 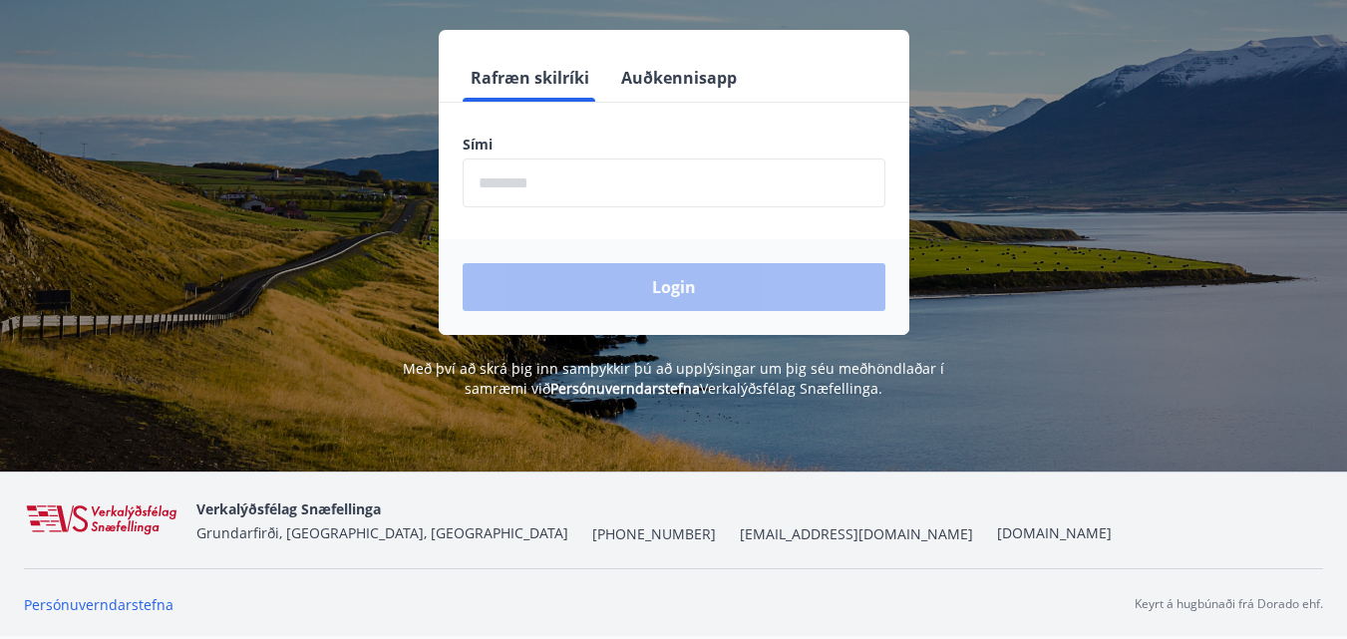 I want to click on button: Rafræn skilríki, so click(x=529, y=78).